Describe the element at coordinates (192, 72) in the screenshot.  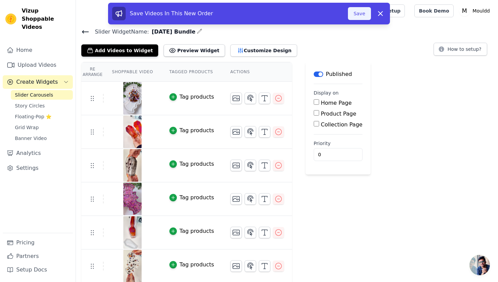
I see `th: Tagged Products` at that location.